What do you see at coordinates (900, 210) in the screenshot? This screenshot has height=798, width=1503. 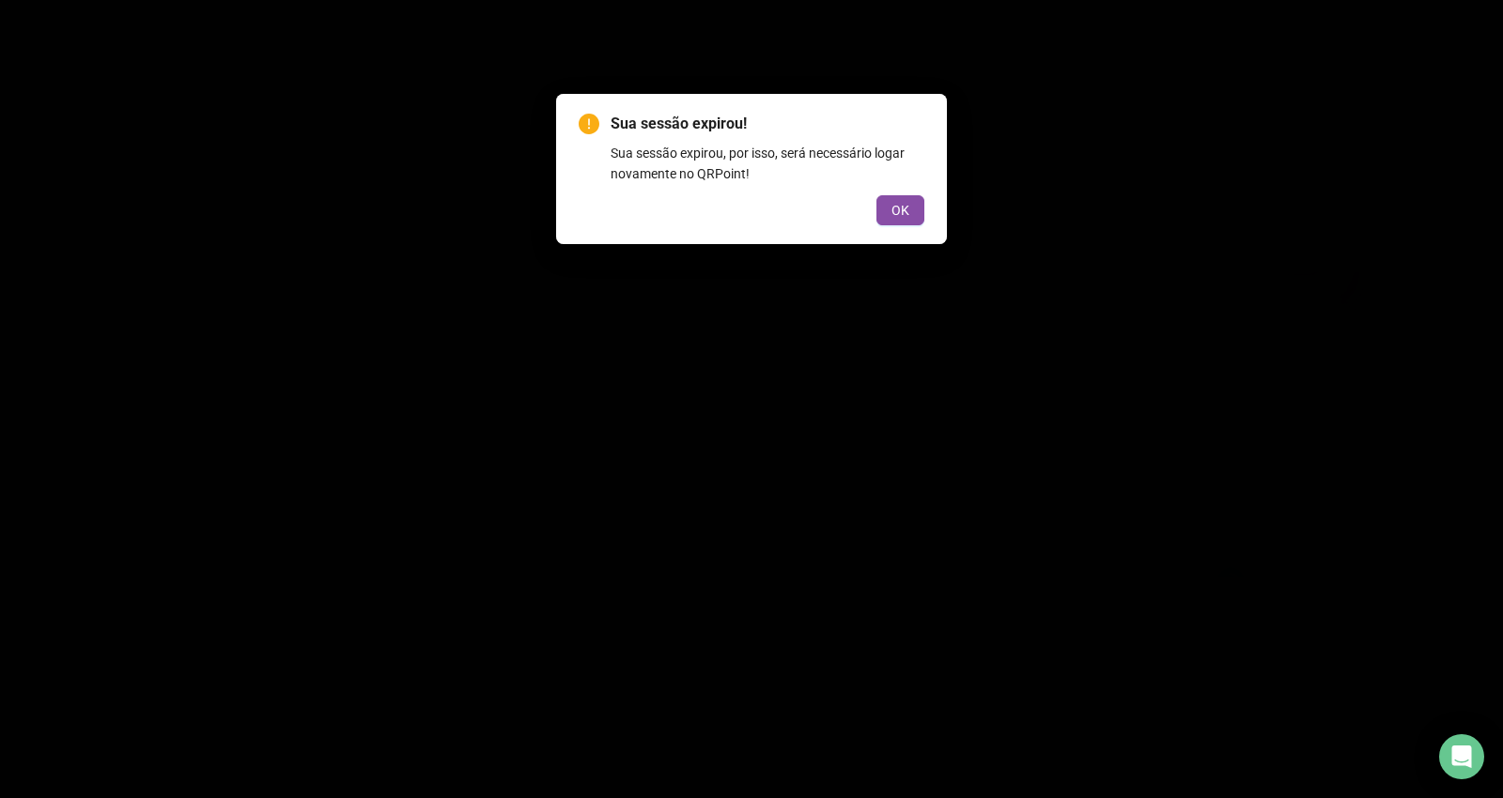 I see `span: OK` at bounding box center [900, 210].